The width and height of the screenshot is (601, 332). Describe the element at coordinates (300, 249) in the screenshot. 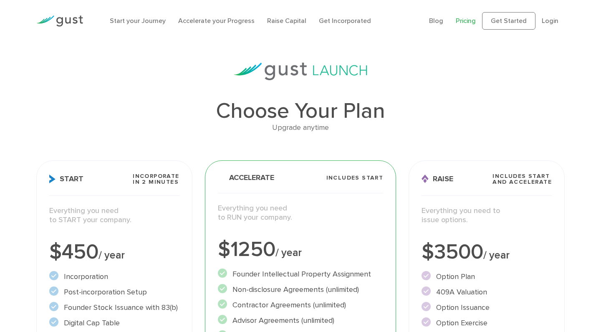

I see `div: $1250` at that location.